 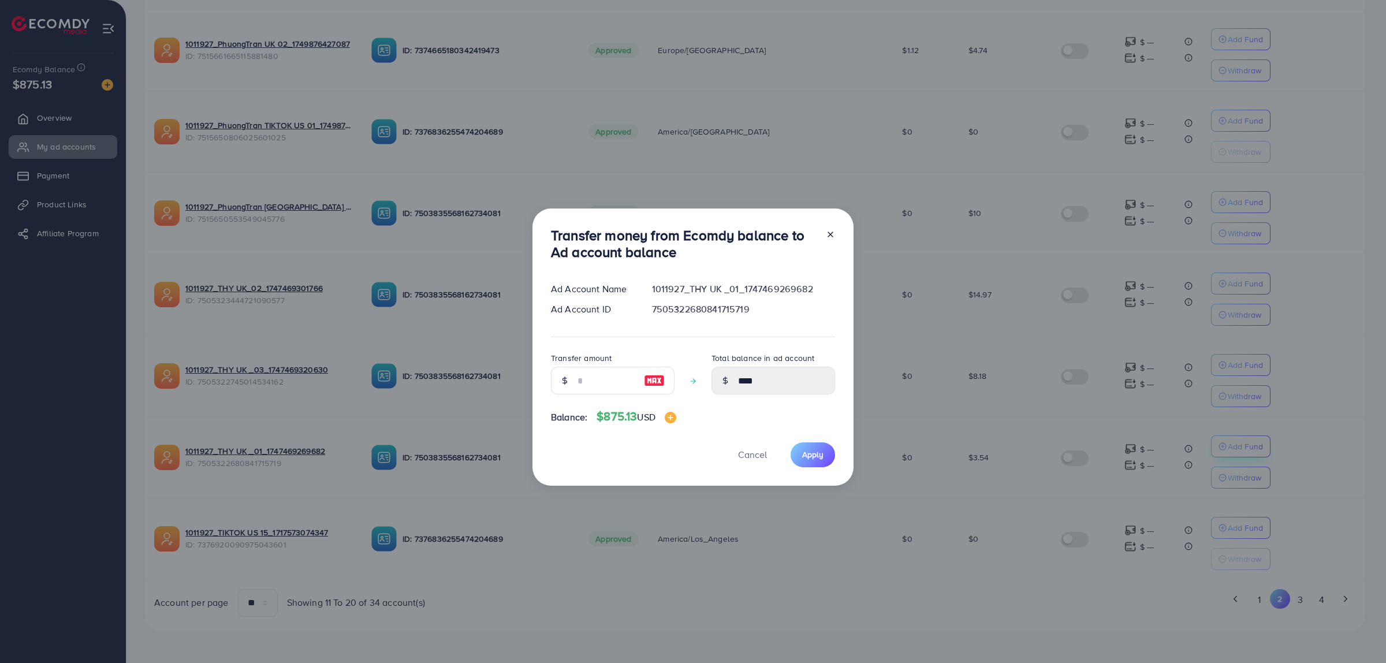 What do you see at coordinates (592, 309) in the screenshot?
I see `div: Ad Account ID` at bounding box center [592, 309].